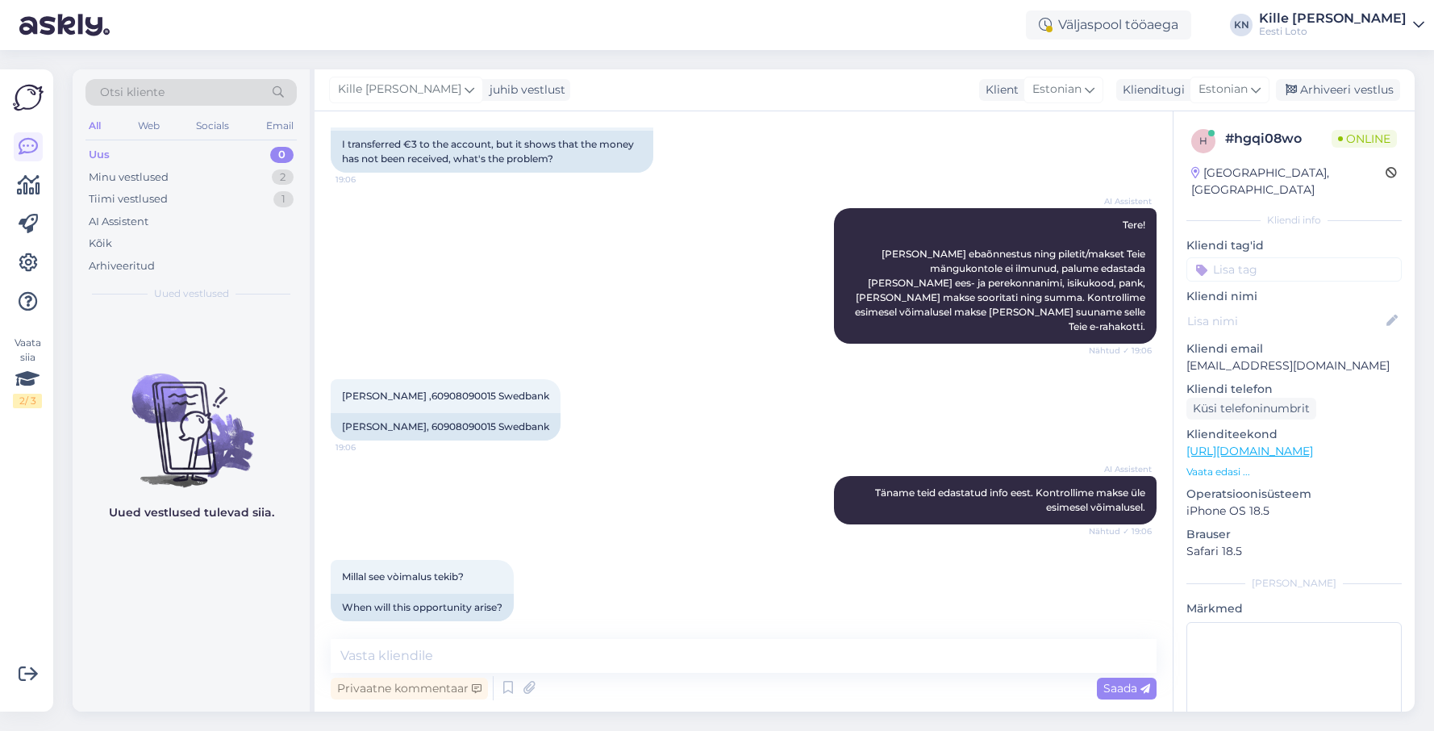 The image size is (1434, 731). I want to click on span: Millal see vòimalus tekib?, so click(403, 576).